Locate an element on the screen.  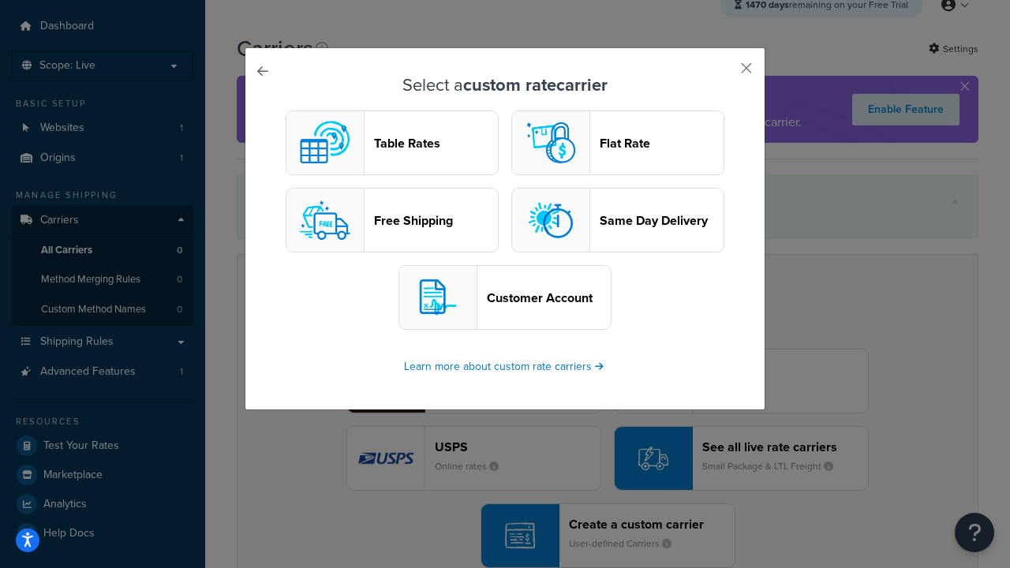
header: Table Rates is located at coordinates (435, 143).